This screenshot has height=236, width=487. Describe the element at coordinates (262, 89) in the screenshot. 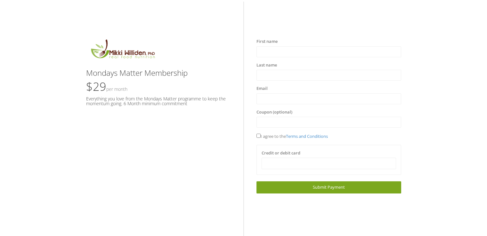

I see `label: Email` at that location.